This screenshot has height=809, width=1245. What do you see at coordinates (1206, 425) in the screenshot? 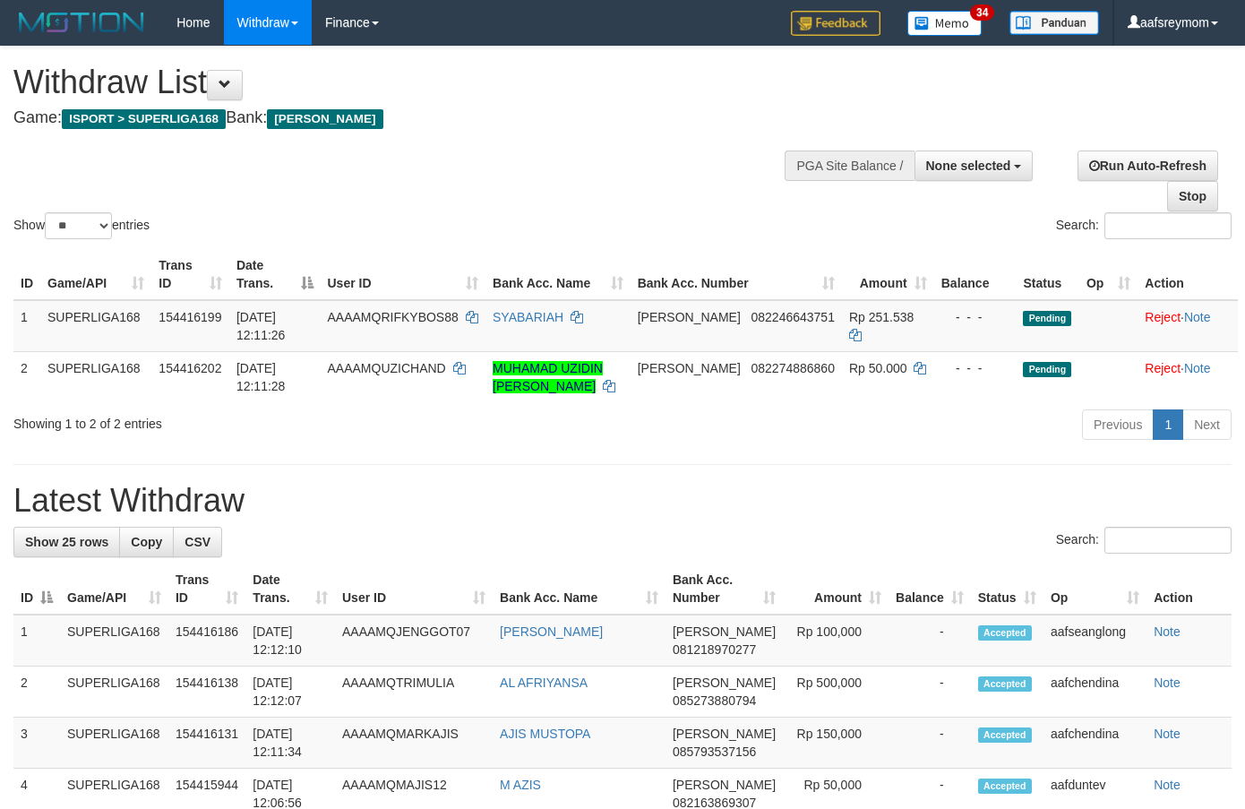
I see `a: Next` at bounding box center [1206, 425].